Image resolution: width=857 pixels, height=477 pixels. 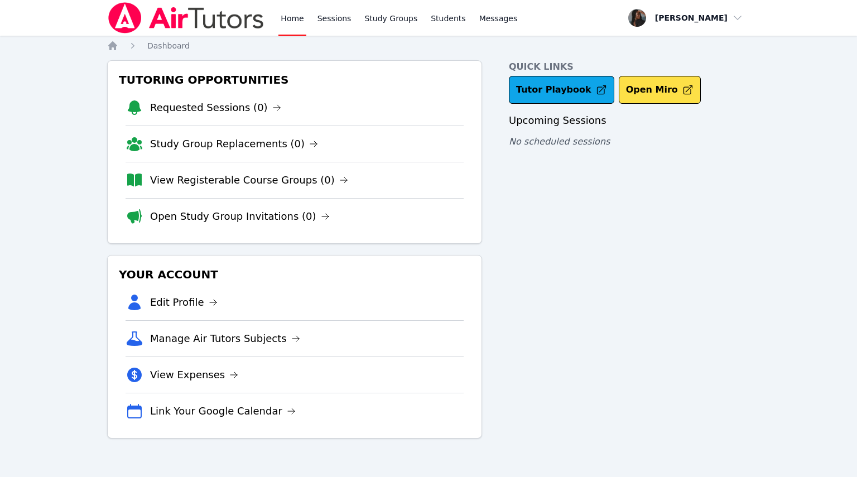 What do you see at coordinates (630, 67) in the screenshot?
I see `h4: Quick Links` at bounding box center [630, 67].